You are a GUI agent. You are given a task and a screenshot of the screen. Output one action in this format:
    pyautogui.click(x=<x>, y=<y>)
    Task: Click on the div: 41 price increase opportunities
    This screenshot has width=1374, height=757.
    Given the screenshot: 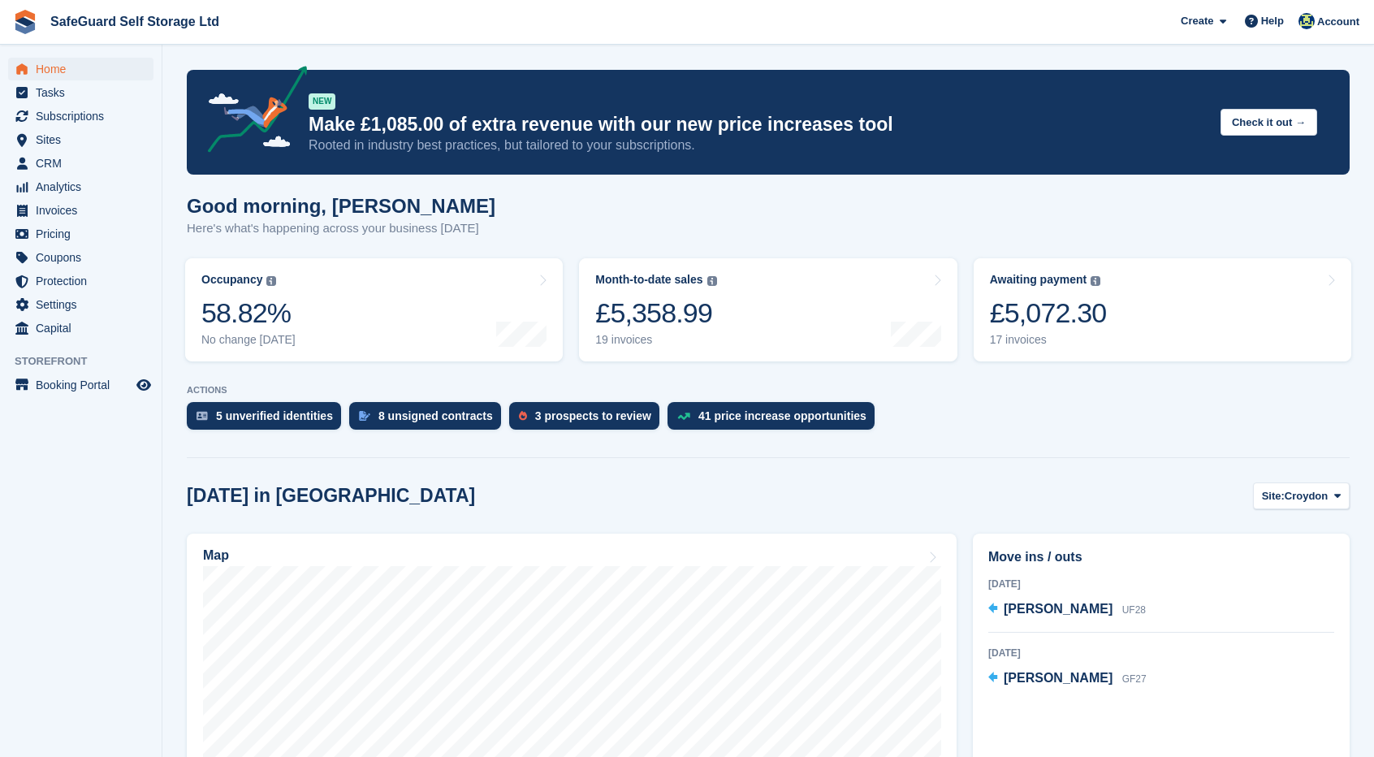 What is the action you would take?
    pyautogui.click(x=782, y=416)
    